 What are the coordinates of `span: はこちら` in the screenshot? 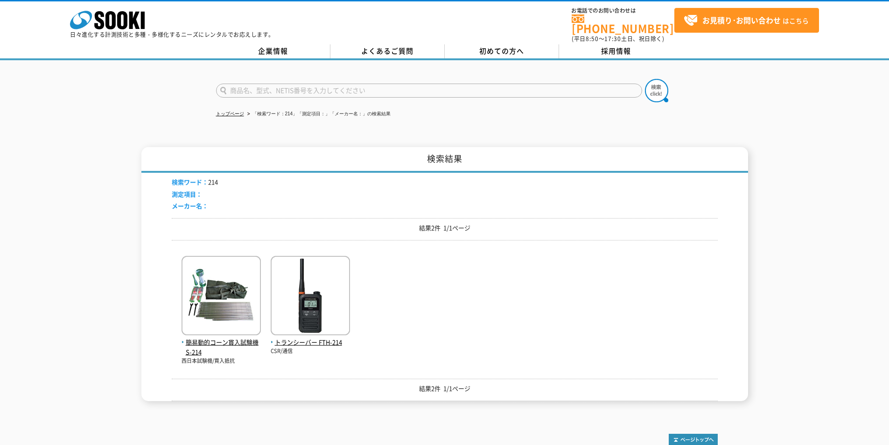 It's located at (746, 21).